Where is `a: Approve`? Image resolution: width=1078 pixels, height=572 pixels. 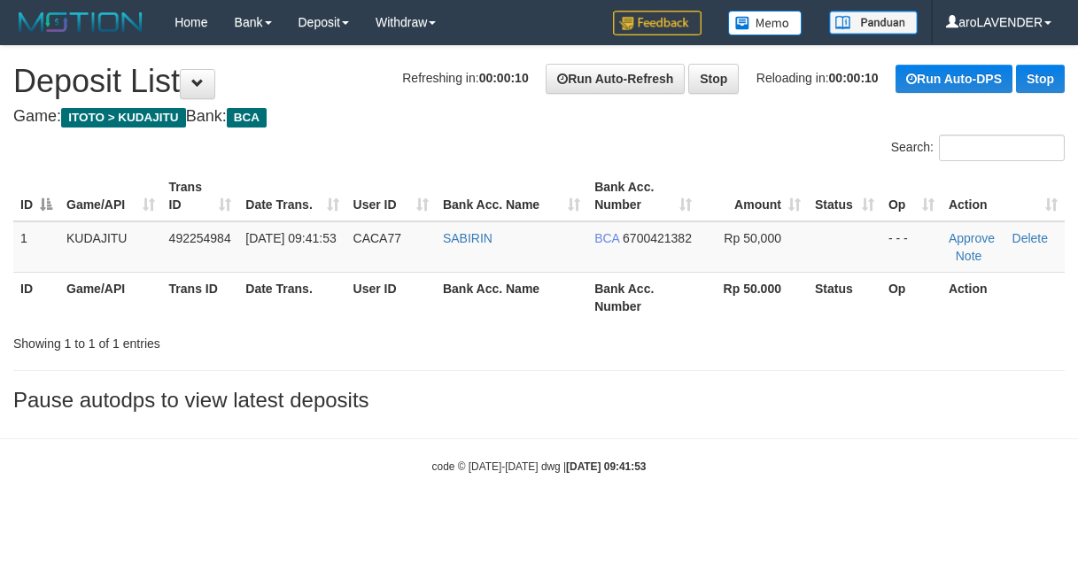 a: Approve is located at coordinates (972, 238).